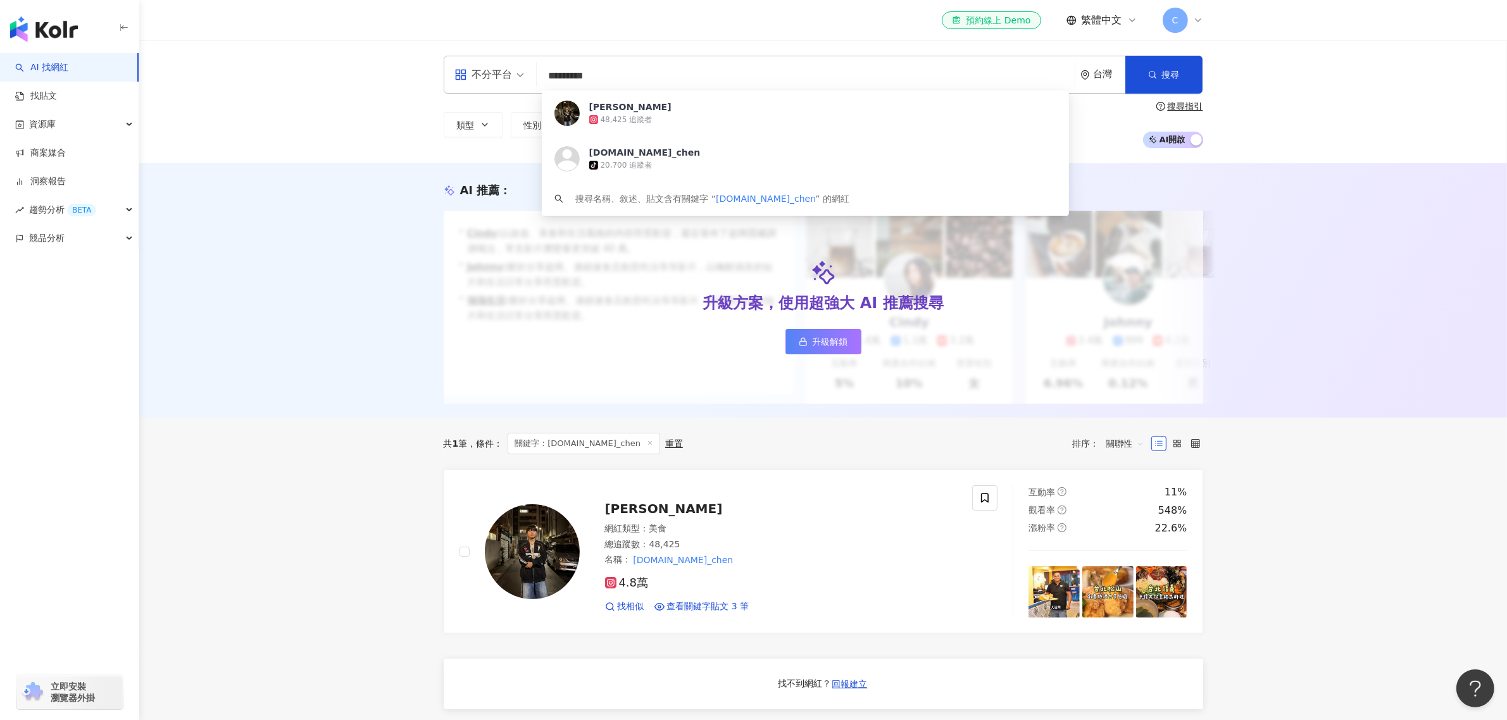 Image resolution: width=1507 pixels, height=720 pixels. What do you see at coordinates (627, 583) in the screenshot?
I see `span: 4.8萬` at bounding box center [627, 583].